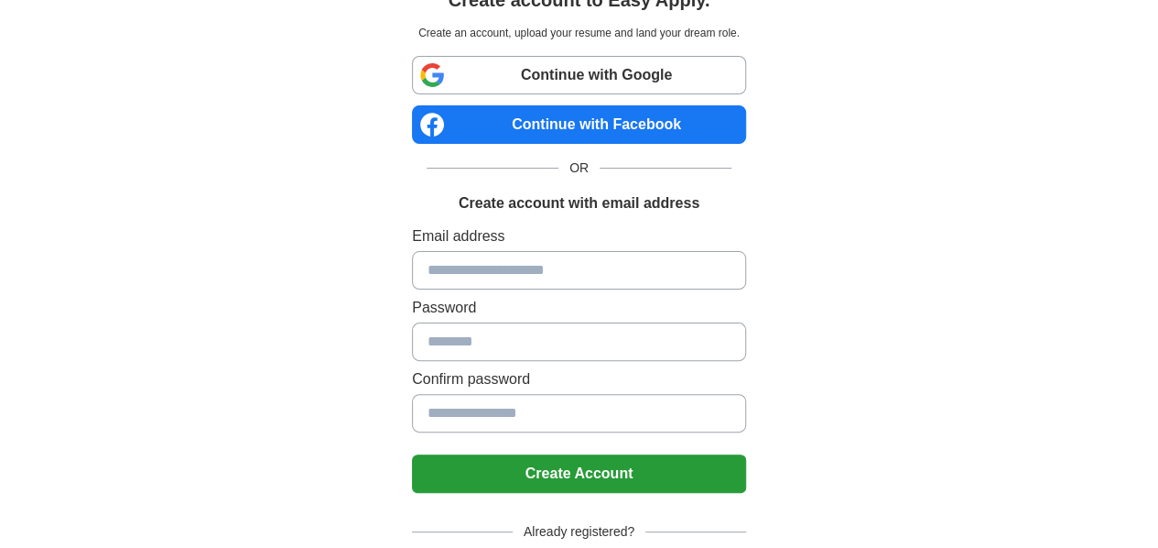 This screenshot has width=1158, height=548. Describe the element at coordinates (579, 125) in the screenshot. I see `a: Continue with Facebook` at that location.